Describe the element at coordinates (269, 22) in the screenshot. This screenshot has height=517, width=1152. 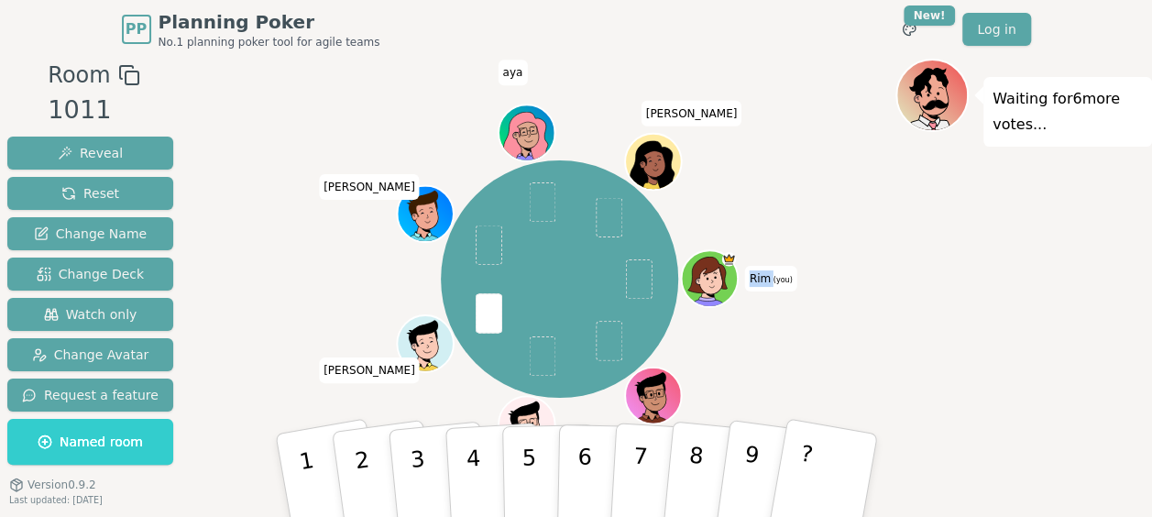
I see `span: Planning Poker` at that location.